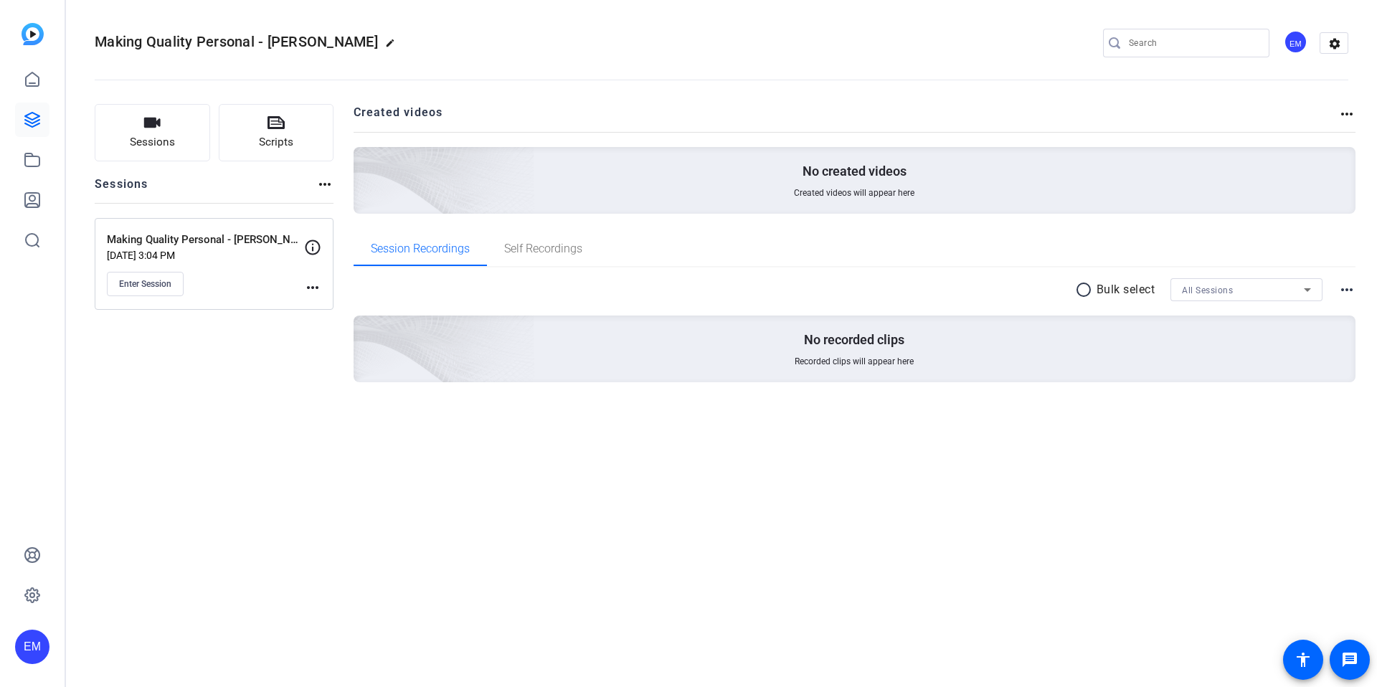 The image size is (1377, 687). I want to click on input: Search, so click(1193, 43).